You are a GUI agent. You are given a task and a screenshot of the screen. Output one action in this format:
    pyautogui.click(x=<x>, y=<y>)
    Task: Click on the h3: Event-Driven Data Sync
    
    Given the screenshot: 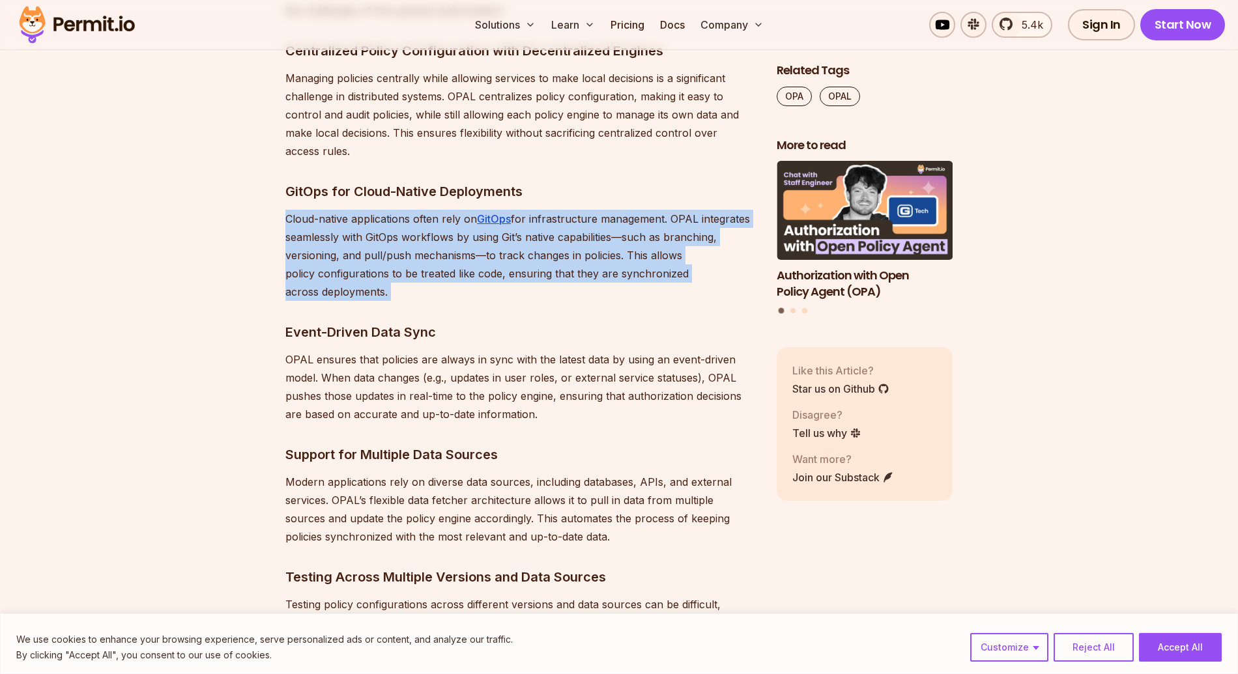 What is the action you would take?
    pyautogui.click(x=520, y=332)
    